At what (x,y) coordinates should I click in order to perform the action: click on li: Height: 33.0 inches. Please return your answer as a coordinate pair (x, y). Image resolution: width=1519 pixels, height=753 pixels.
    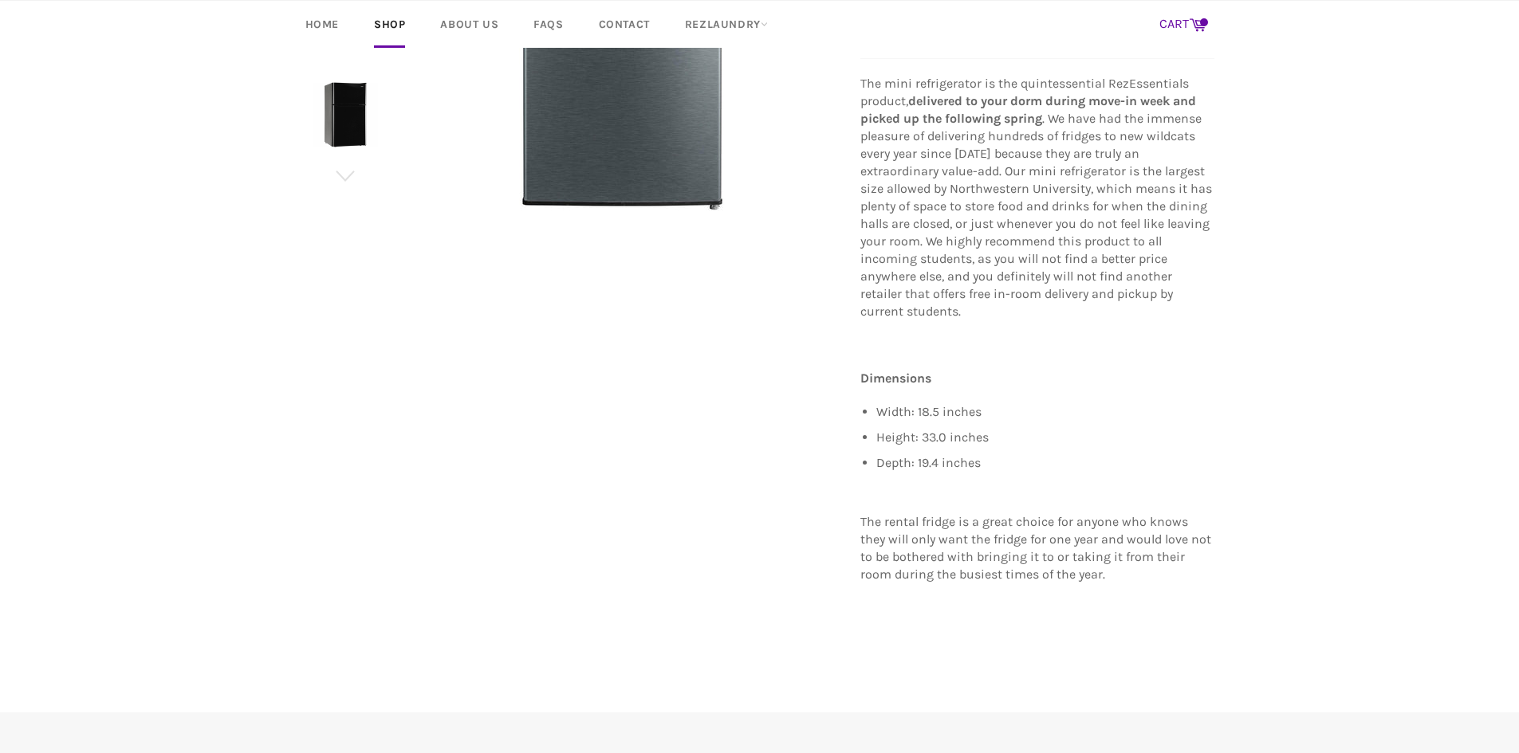
    Looking at the image, I should click on (1045, 438).